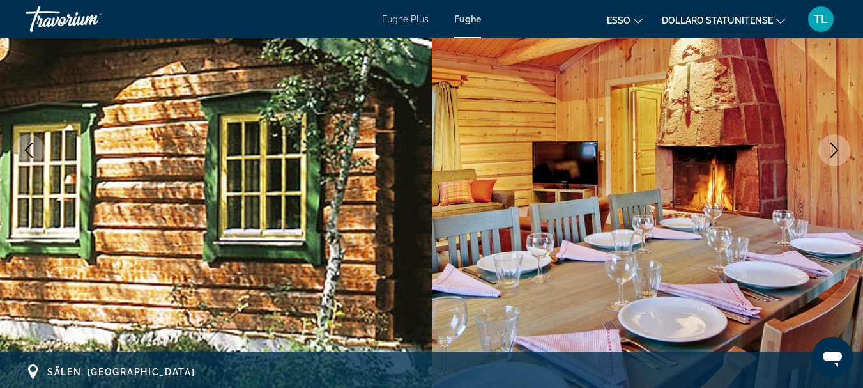 The image size is (863, 388). What do you see at coordinates (821, 19) in the screenshot?
I see `font: TL` at bounding box center [821, 19].